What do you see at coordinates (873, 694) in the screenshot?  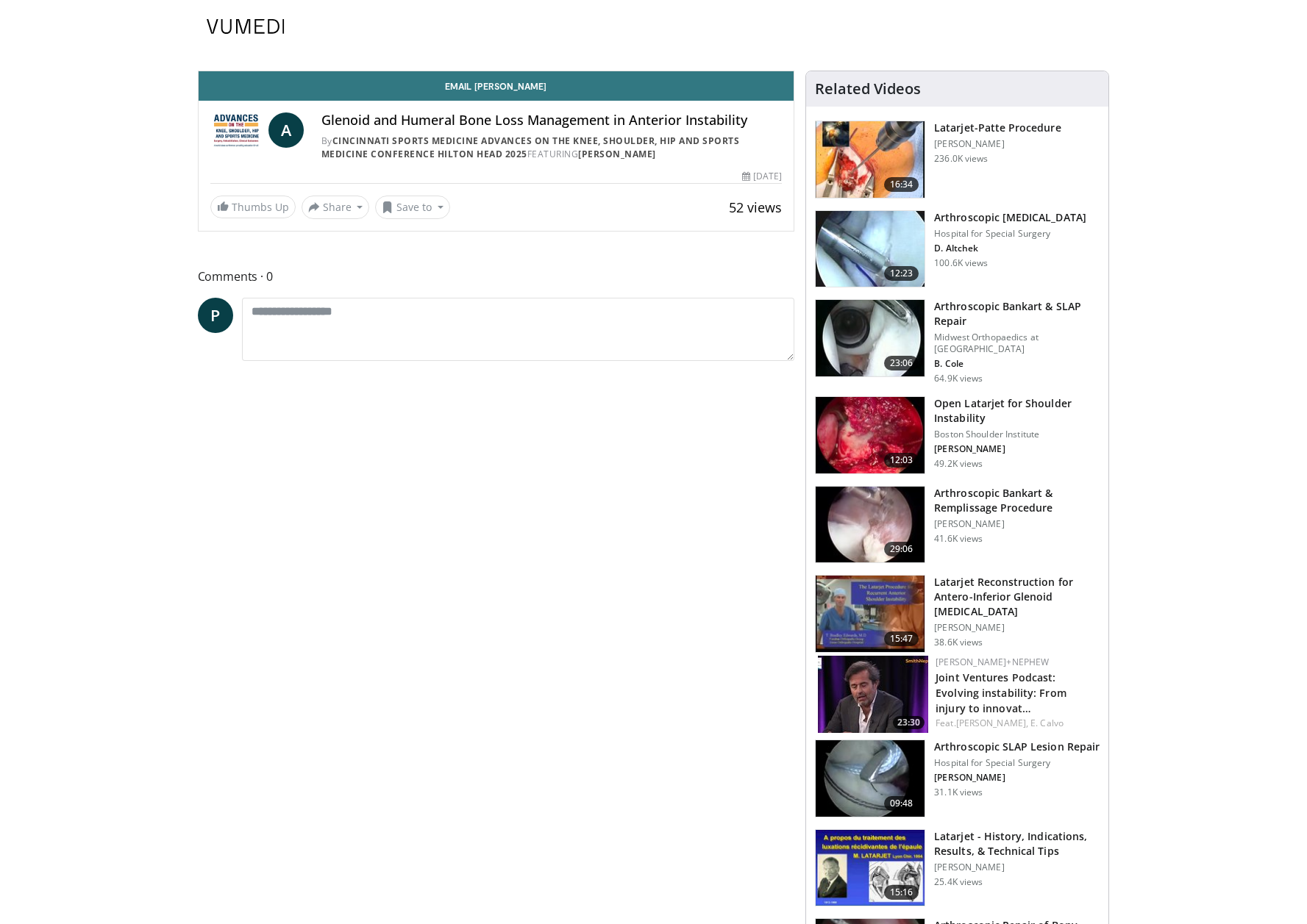 I see `a: 23:30` at bounding box center [873, 694].